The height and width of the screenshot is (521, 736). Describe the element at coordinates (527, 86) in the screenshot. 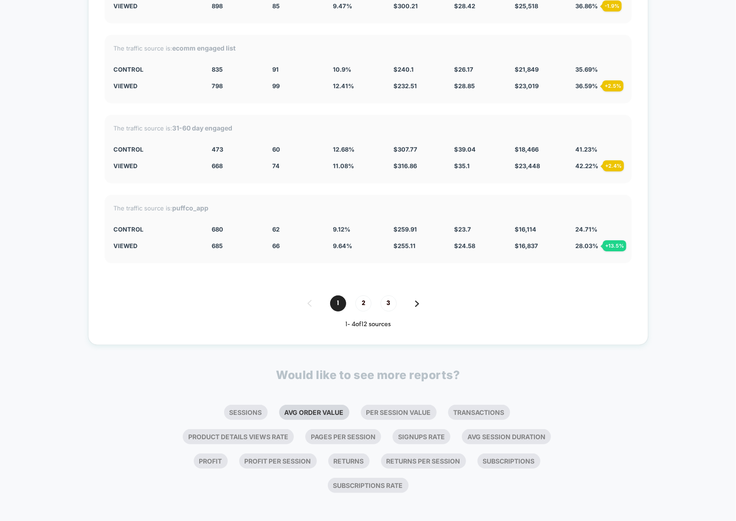

I see `span: $ 23,019` at that location.